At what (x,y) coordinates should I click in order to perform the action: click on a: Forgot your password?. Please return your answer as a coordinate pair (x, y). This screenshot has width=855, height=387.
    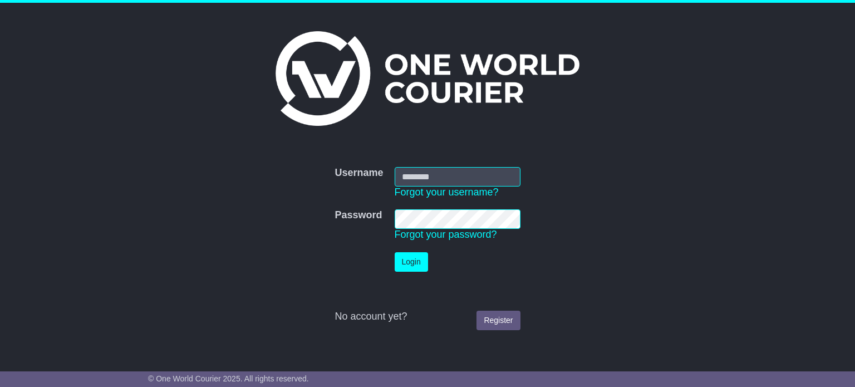
    Looking at the image, I should click on (446, 234).